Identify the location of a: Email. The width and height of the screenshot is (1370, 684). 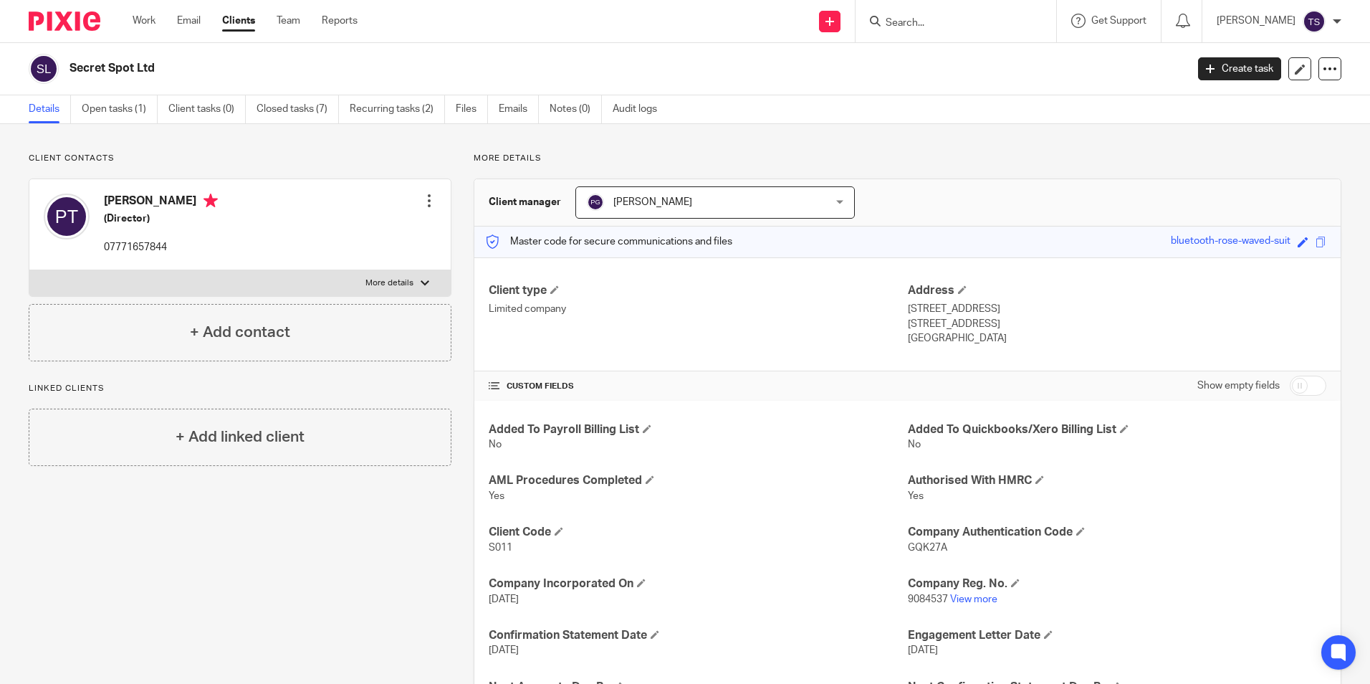
(188, 21).